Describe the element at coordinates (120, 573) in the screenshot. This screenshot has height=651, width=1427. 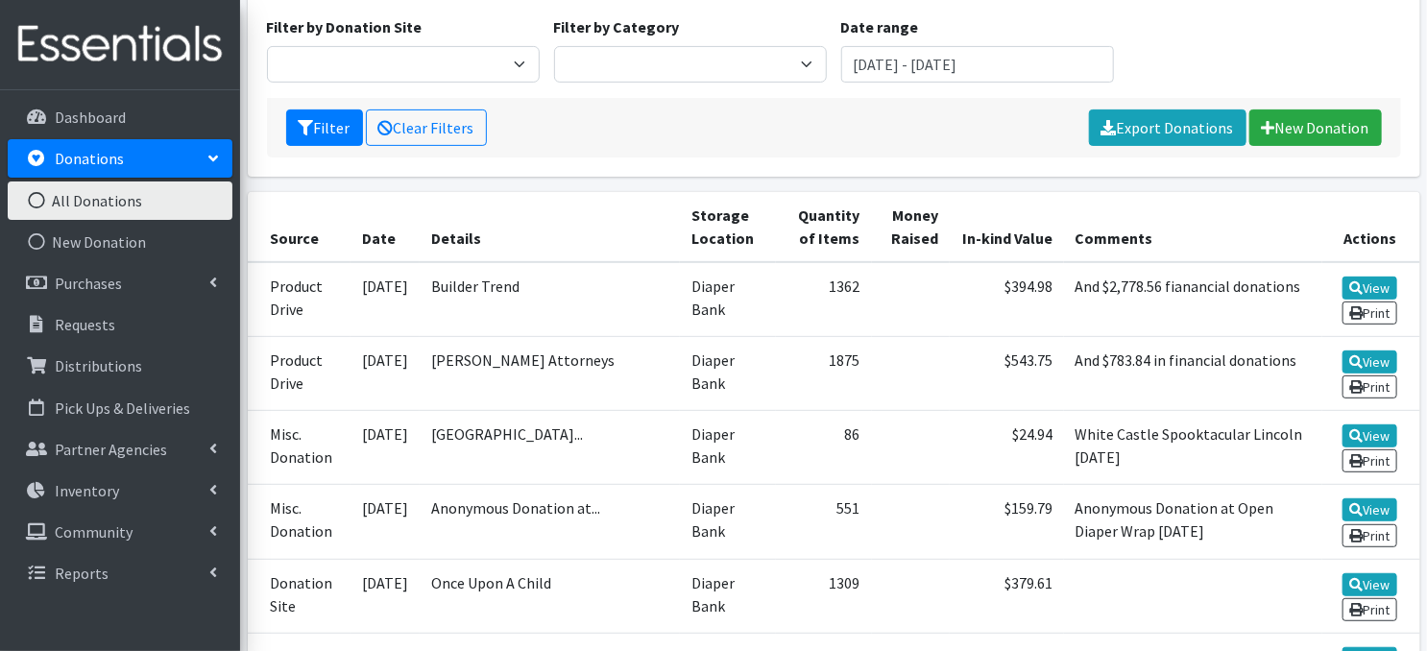
I see `a: Reports` at that location.